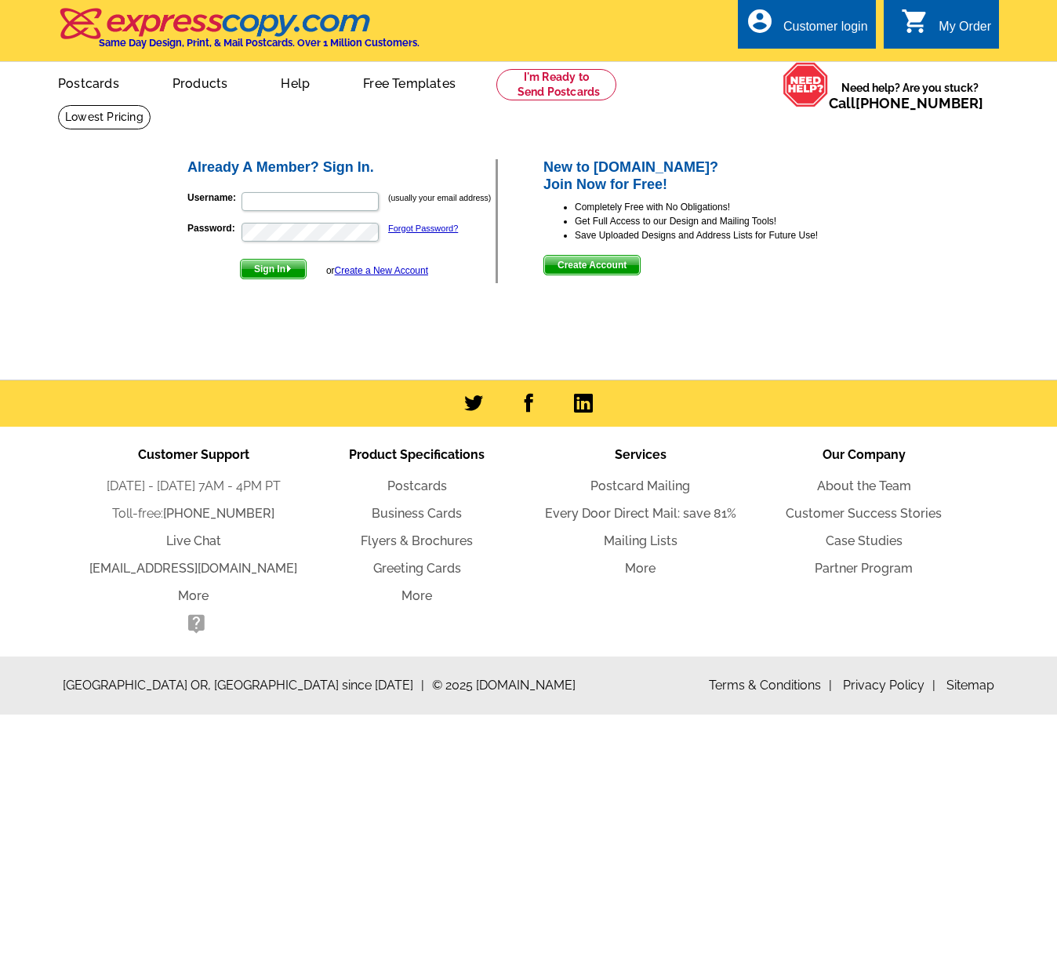 This screenshot has width=1057, height=964. I want to click on span: Create Account, so click(592, 265).